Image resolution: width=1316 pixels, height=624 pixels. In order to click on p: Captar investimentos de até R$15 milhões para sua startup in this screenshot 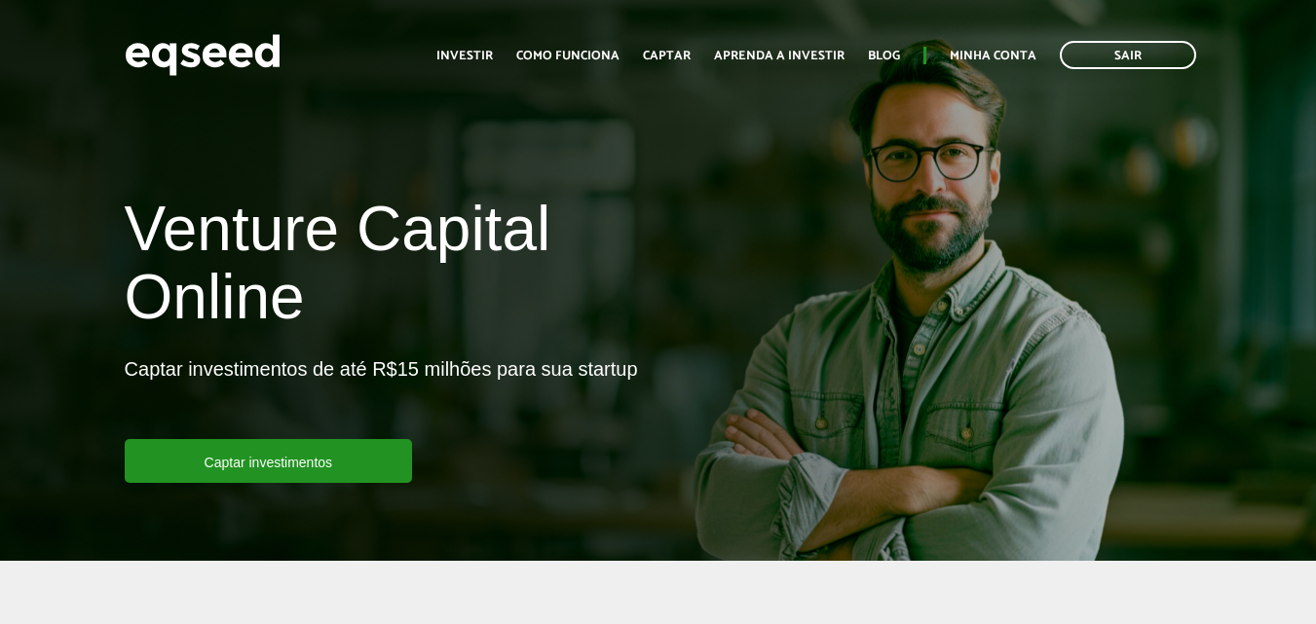, I will do `click(381, 398)`.